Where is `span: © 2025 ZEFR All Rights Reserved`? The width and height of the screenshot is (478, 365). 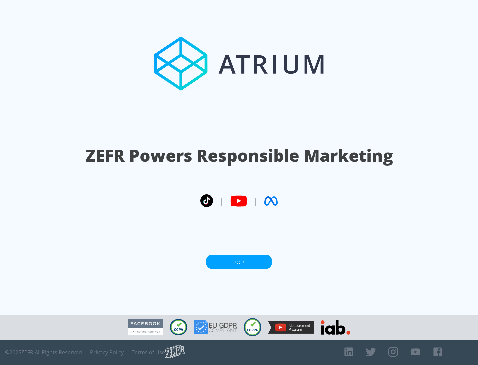
span: © 2025 ZEFR All Rights Reserved is located at coordinates (43, 352).